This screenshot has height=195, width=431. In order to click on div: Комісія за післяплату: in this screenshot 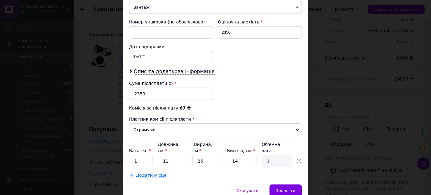, I will do `click(215, 108)`.